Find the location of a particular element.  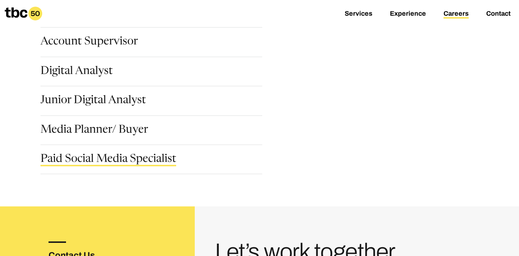

a: Experience is located at coordinates (408, 14).